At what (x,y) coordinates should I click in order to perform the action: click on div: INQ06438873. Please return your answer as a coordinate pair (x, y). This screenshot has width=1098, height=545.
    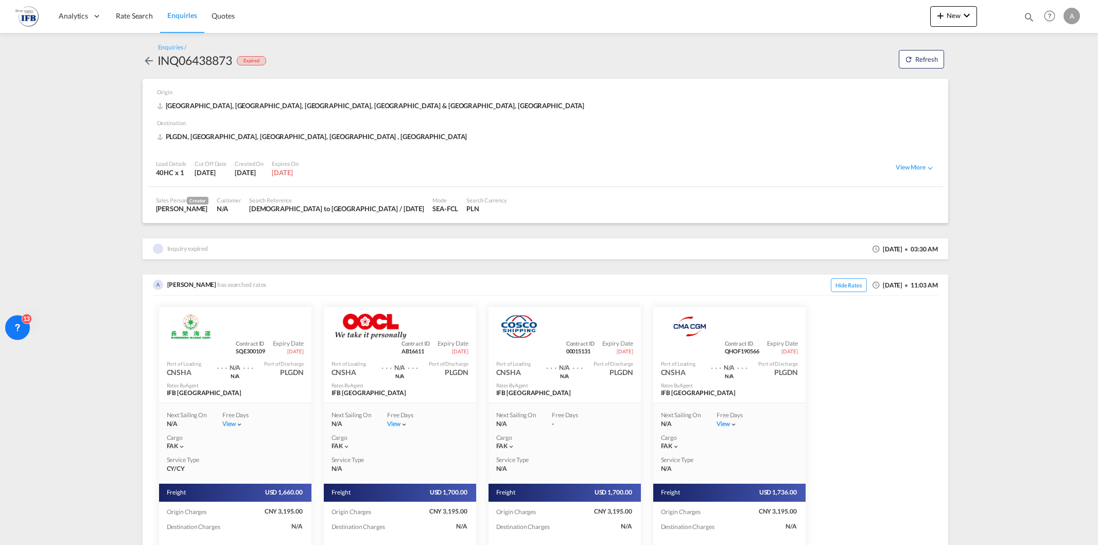
    Looking at the image, I should click on (195, 60).